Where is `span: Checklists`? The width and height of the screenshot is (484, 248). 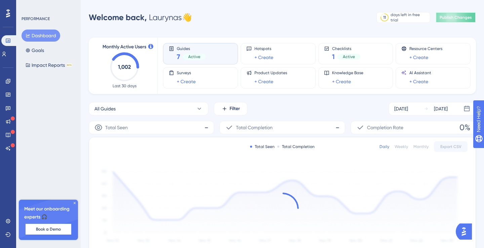 span: Checklists is located at coordinates (346, 48).